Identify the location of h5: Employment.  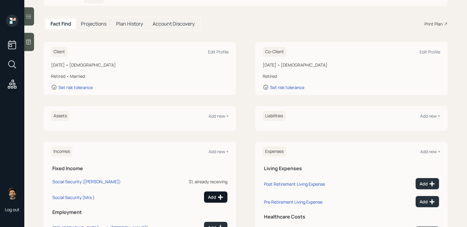
(140, 212).